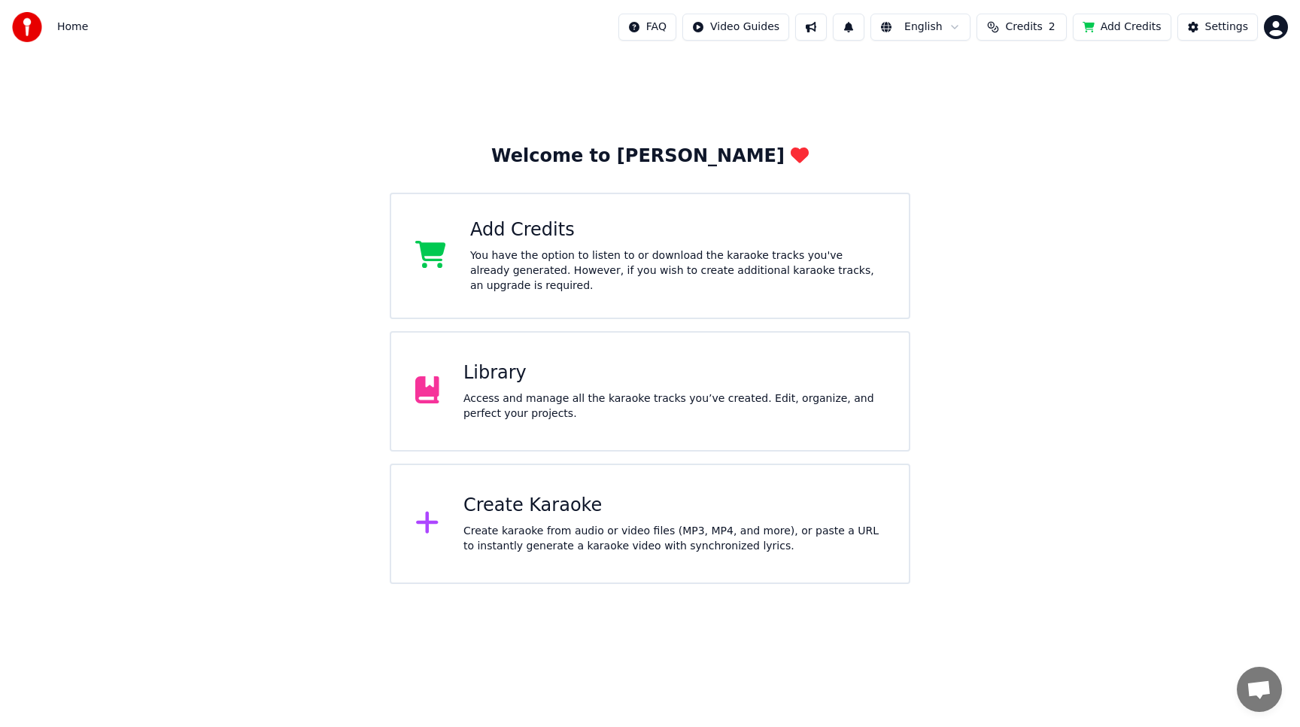 Image resolution: width=1300 pixels, height=727 pixels. I want to click on div: You have the option to listen to or download the karaoke tracks you've already generated. However..., so click(677, 271).